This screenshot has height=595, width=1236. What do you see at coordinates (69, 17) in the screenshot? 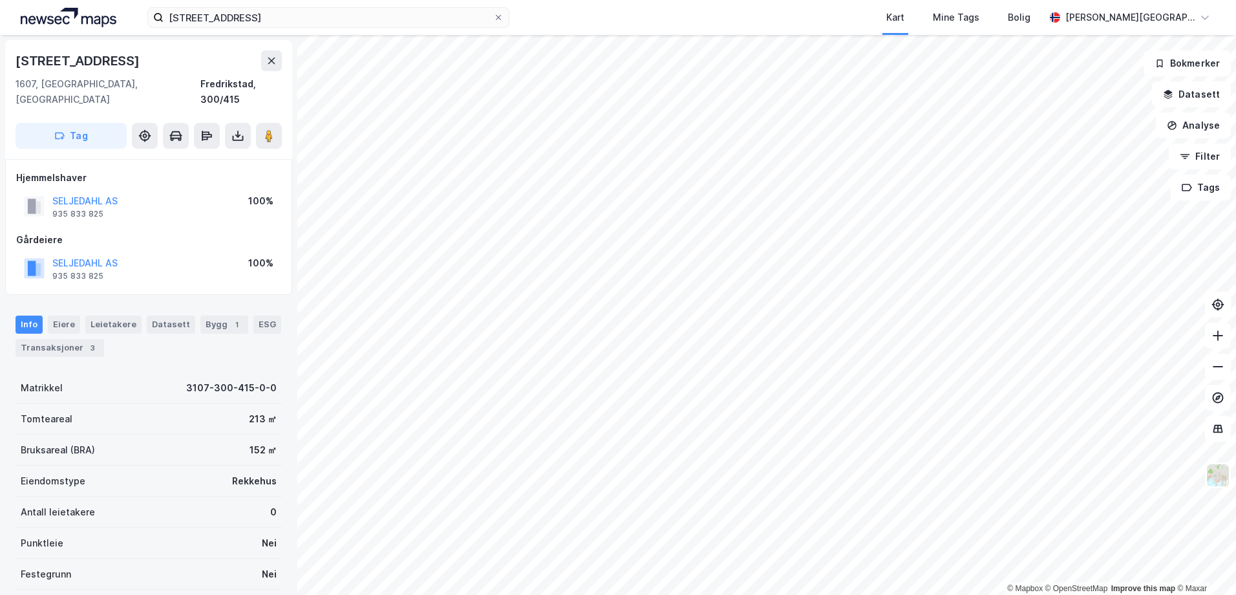
I see `img: logo.a4113a55bc3d86da70a041830d287a7e.svg` at bounding box center [69, 17].